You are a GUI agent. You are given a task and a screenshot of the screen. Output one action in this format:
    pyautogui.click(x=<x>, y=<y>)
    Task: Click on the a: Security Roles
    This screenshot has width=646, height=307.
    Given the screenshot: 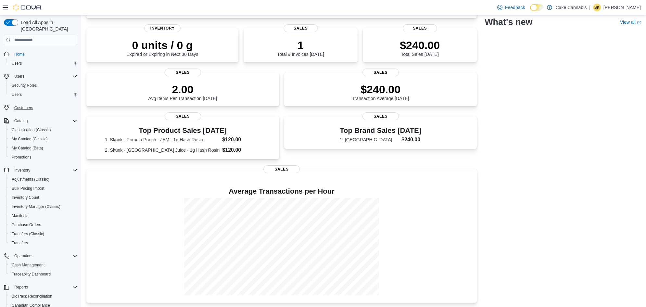 What is the action you would take?
    pyautogui.click(x=24, y=85)
    